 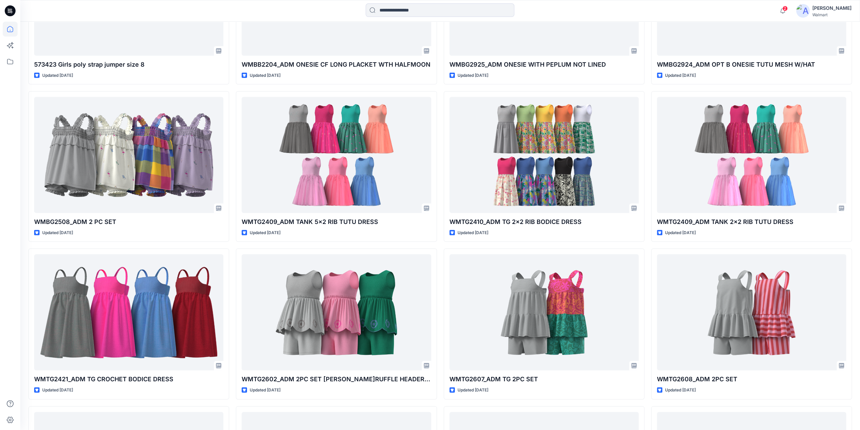 I want to click on p: WMBB2204_ADM ONESIE CF LONG PLACKET WTH HALFMOON, so click(x=336, y=64).